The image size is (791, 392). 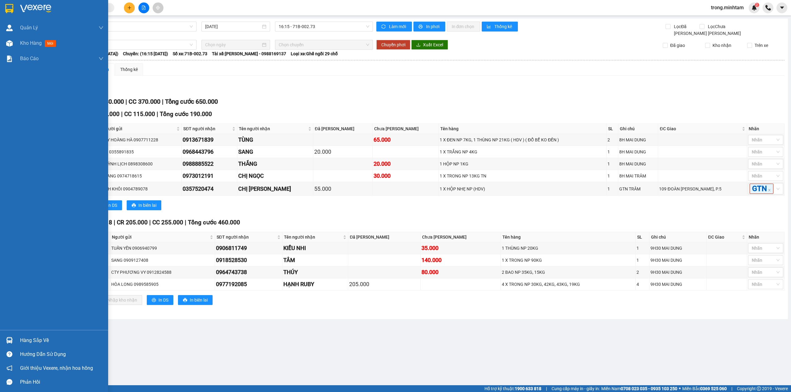 What do you see at coordinates (106, 114) in the screenshot?
I see `span: CR 75.000` at bounding box center [106, 114].